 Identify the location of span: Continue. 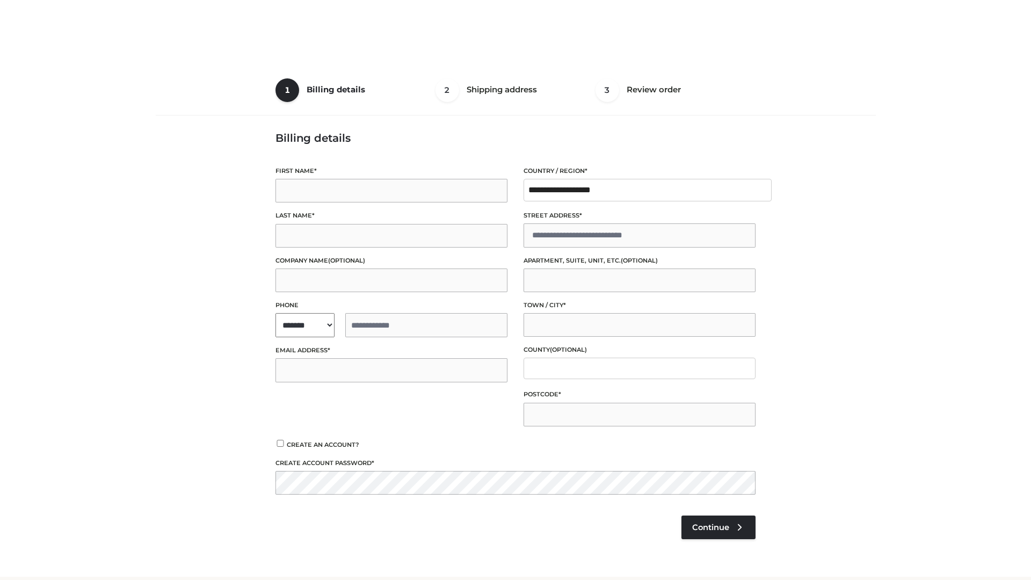
(711, 527).